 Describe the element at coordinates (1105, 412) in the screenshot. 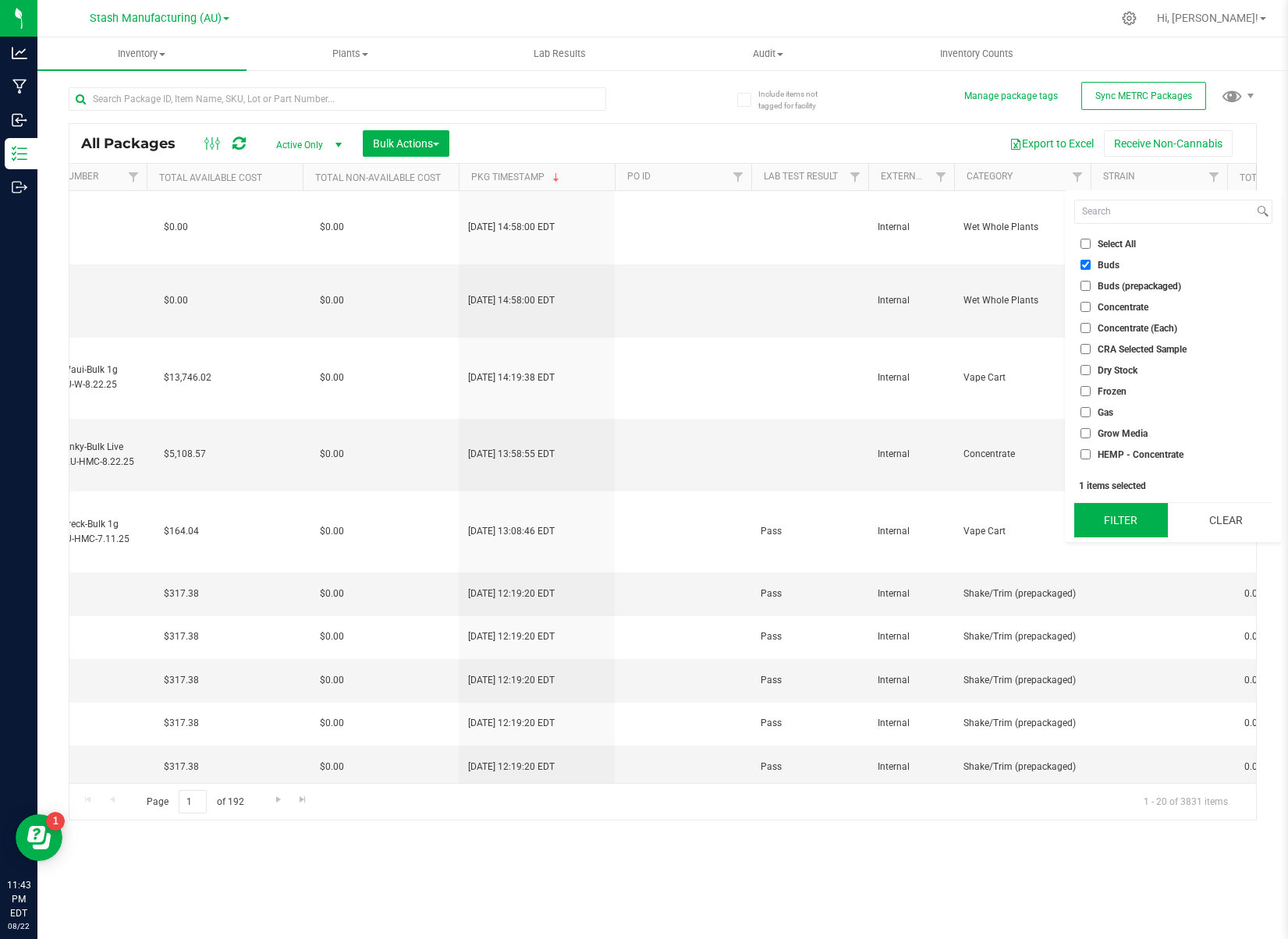

I see `span: Gas` at that location.